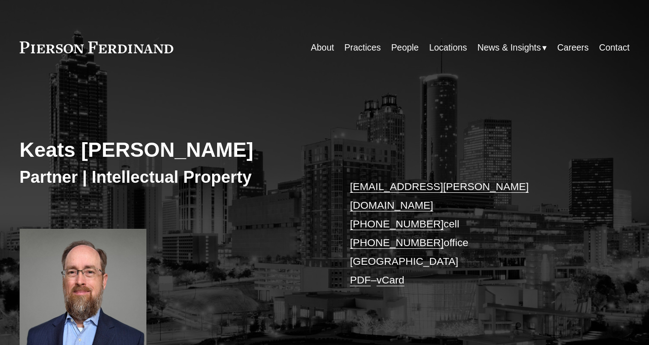  What do you see at coordinates (405, 47) in the screenshot?
I see `a: People` at bounding box center [405, 47].